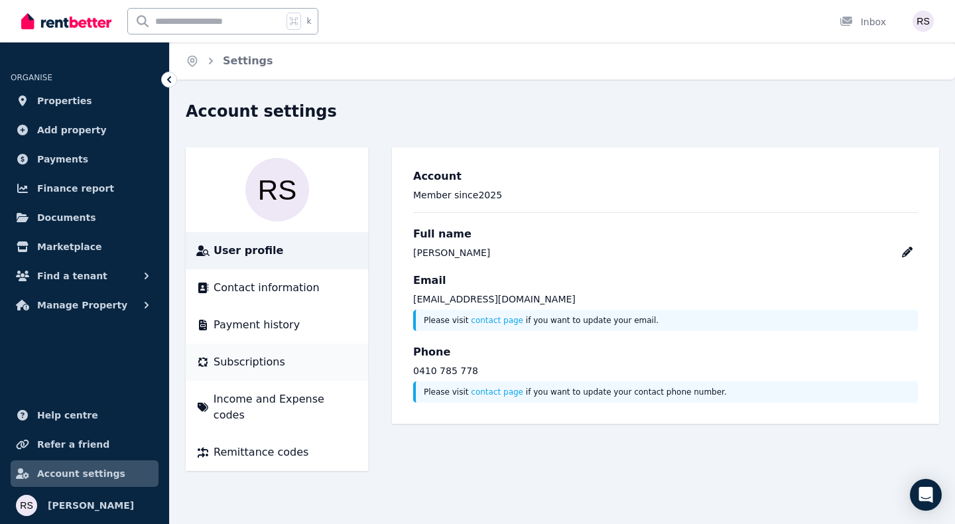  I want to click on h1: Account settings, so click(261, 111).